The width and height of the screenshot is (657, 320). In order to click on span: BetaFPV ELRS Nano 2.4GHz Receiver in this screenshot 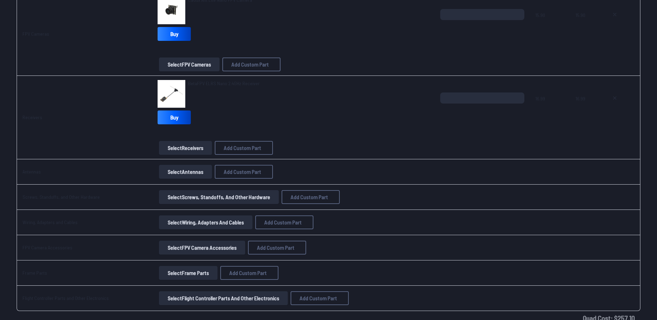, I will do `click(224, 83)`.